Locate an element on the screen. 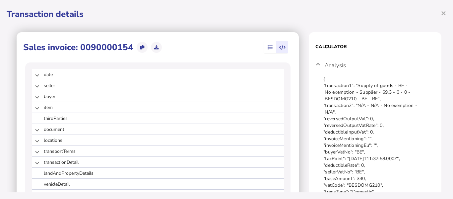  mat-button-toggle: View summary is located at coordinates (270, 47).